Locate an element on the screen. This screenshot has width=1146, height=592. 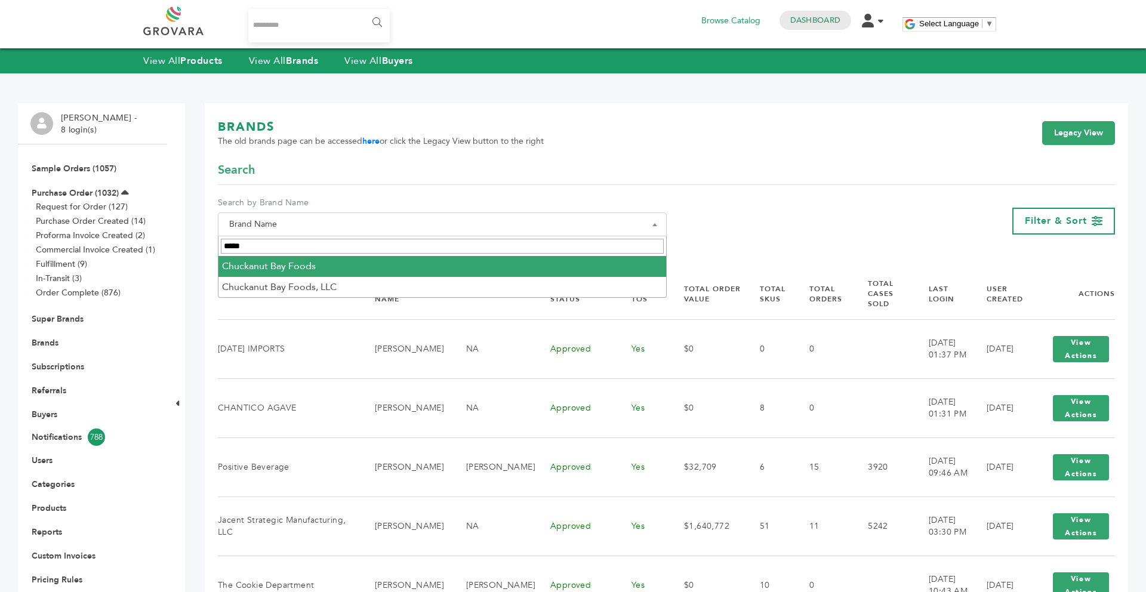
li: Chuckanut Bay Foods is located at coordinates (442, 266).